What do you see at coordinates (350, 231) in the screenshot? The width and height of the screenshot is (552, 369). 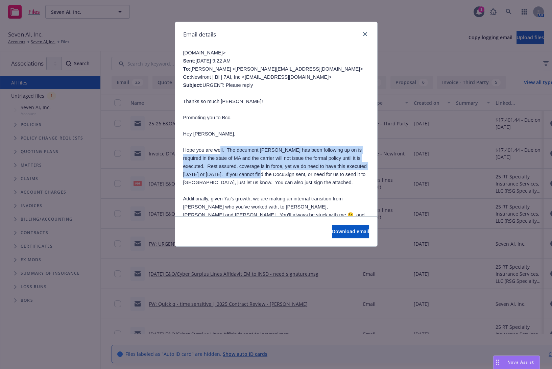 I see `button: Download email` at bounding box center [350, 231].